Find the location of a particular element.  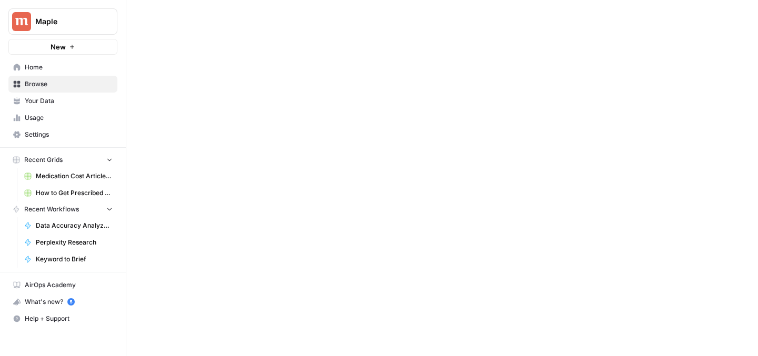

button: What's new? 5 is located at coordinates (63, 302).